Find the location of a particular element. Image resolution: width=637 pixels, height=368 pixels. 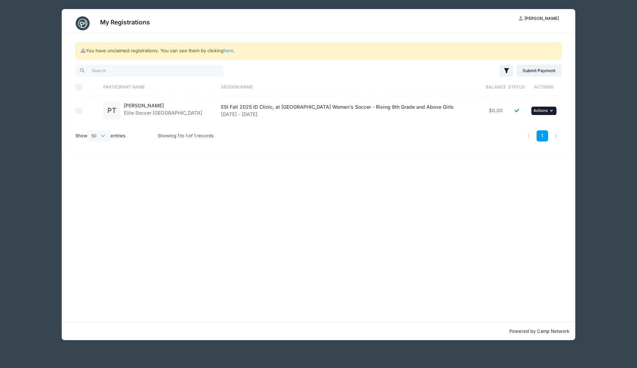

a: 1 is located at coordinates (543, 136).